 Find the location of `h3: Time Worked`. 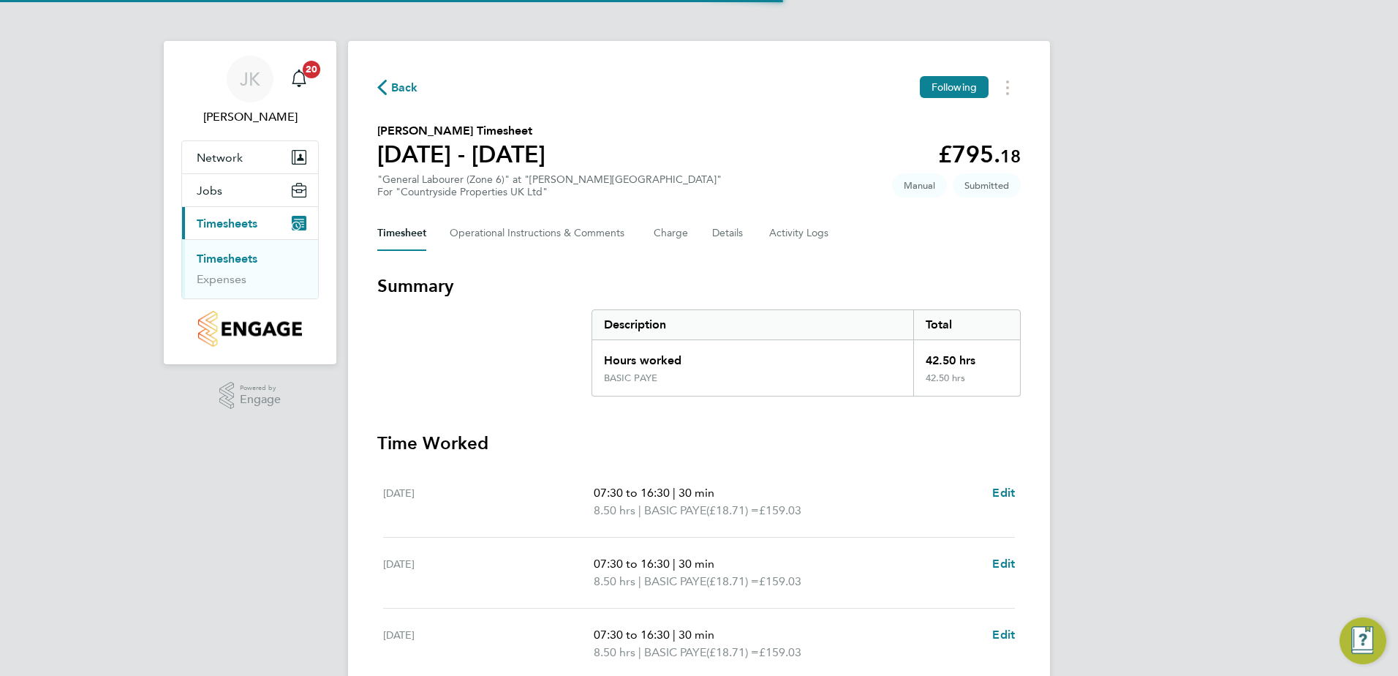

h3: Time Worked is located at coordinates (699, 443).